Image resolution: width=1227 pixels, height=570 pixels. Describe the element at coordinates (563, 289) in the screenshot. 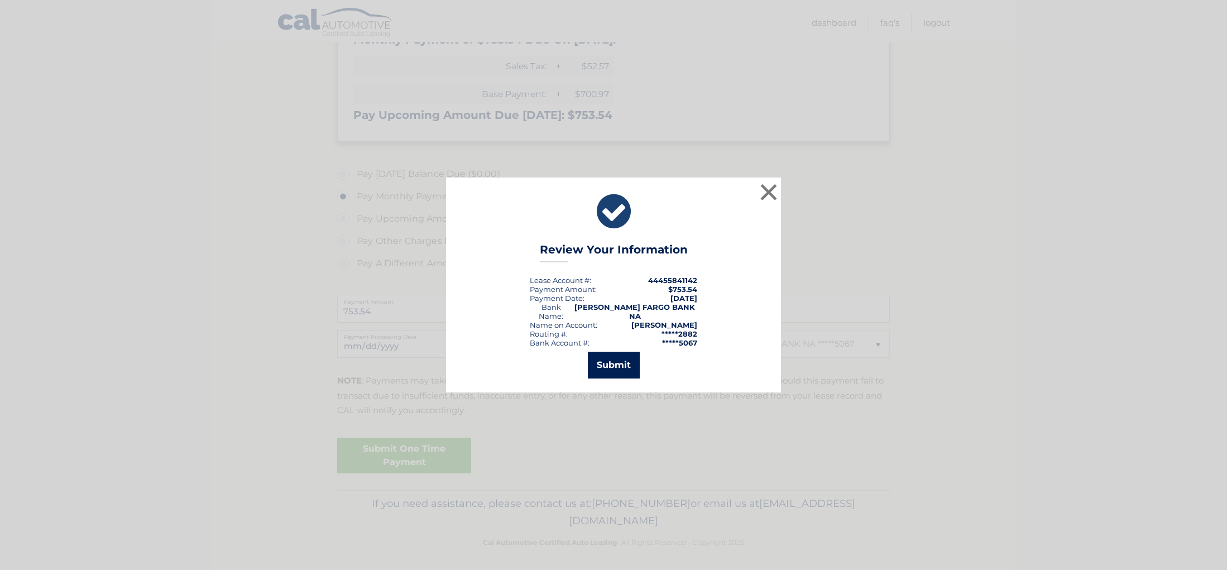

I see `div: Payment Amount:` at that location.